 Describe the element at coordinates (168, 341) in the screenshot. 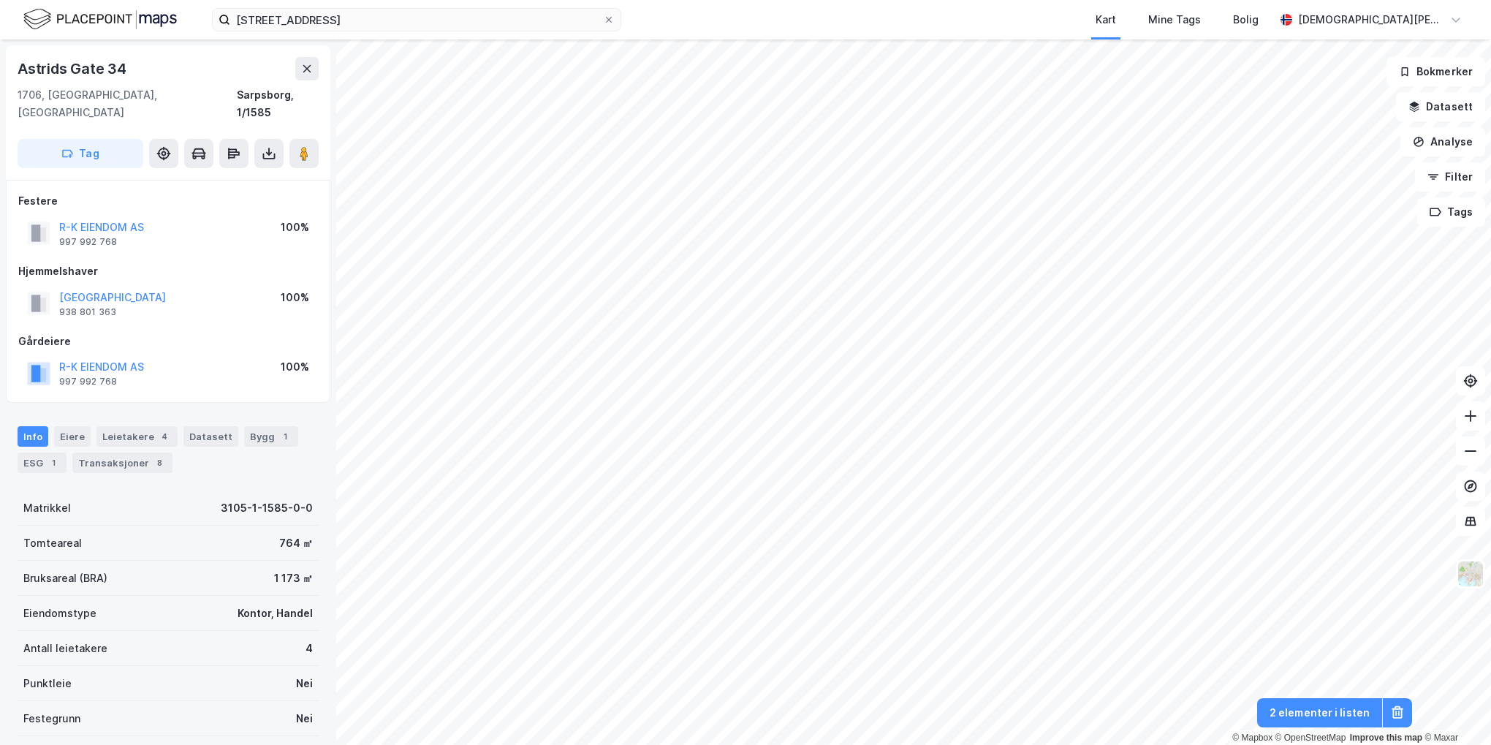

I see `div: Gårdeiere` at that location.